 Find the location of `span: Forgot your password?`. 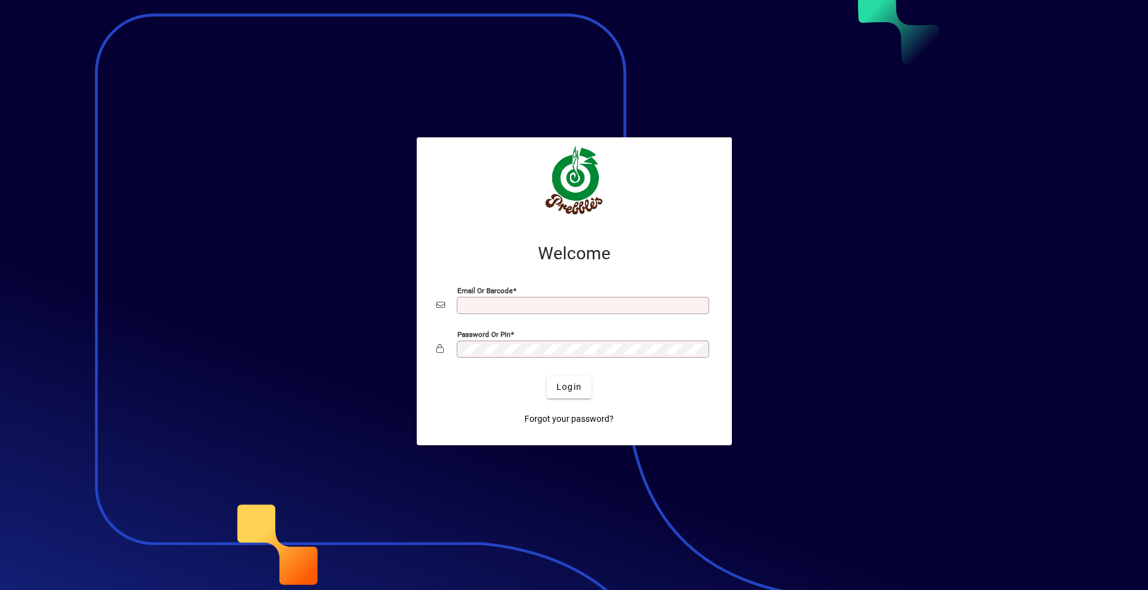

span: Forgot your password? is located at coordinates (569, 419).